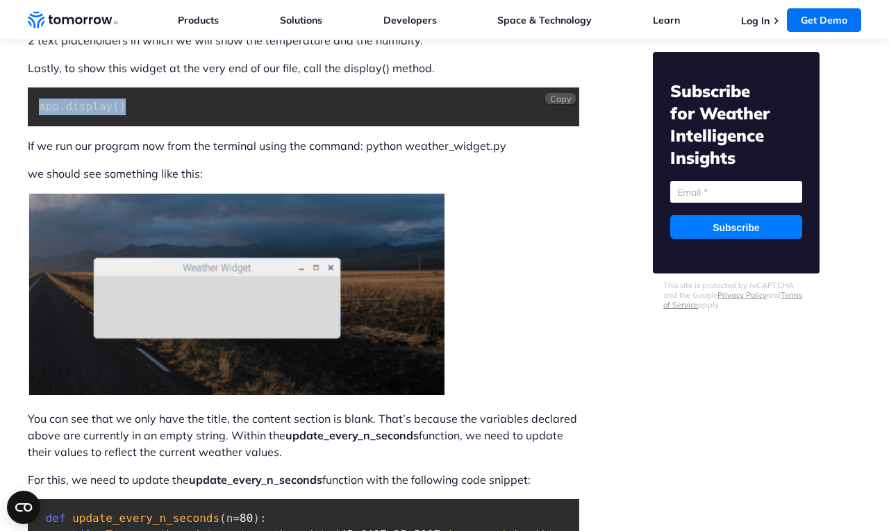 The height and width of the screenshot is (531, 889). What do you see at coordinates (301, 32) in the screenshot?
I see `span: and will declare 2 text placeholders in which we will show the temperature and the humidity.` at bounding box center [301, 32].